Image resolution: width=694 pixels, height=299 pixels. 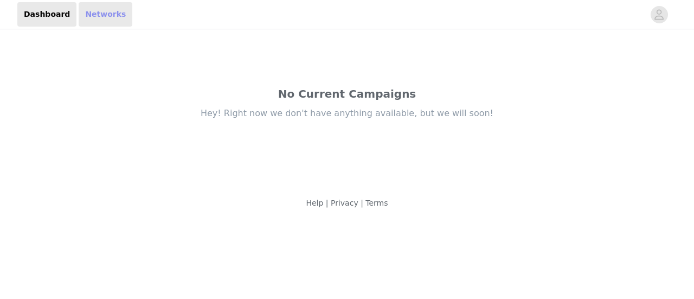 I want to click on a: Dashboard, so click(x=47, y=14).